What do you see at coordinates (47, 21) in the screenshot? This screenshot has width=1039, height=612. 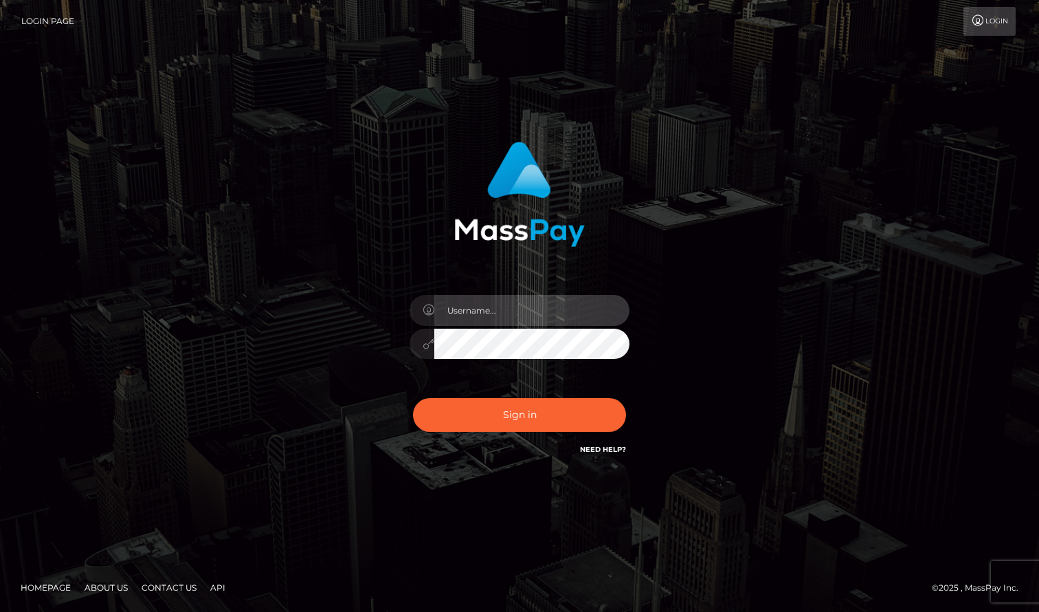 I see `a: Login Page` at bounding box center [47, 21].